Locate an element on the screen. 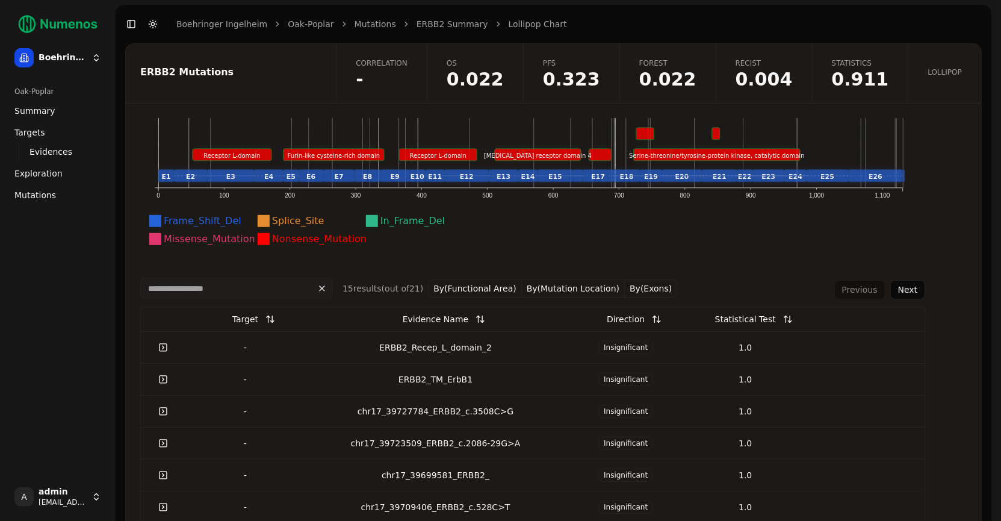  text: 600 is located at coordinates (553, 195).